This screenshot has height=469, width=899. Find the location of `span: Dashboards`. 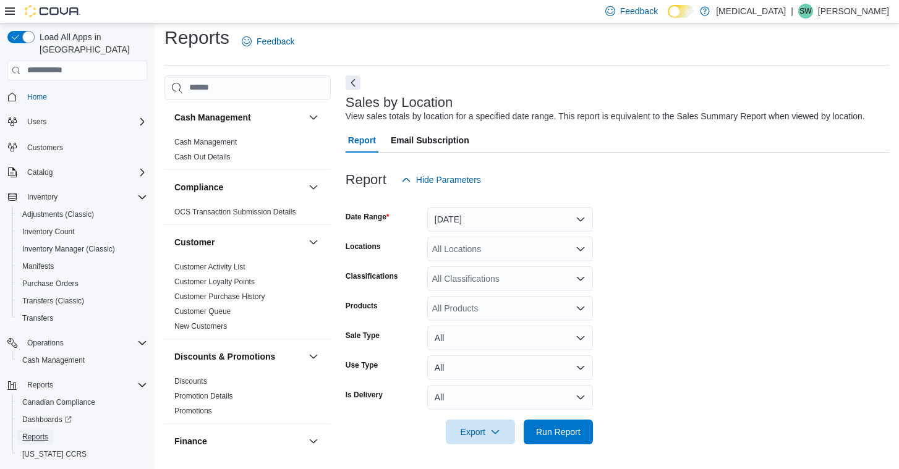

span: Dashboards is located at coordinates (47, 420).